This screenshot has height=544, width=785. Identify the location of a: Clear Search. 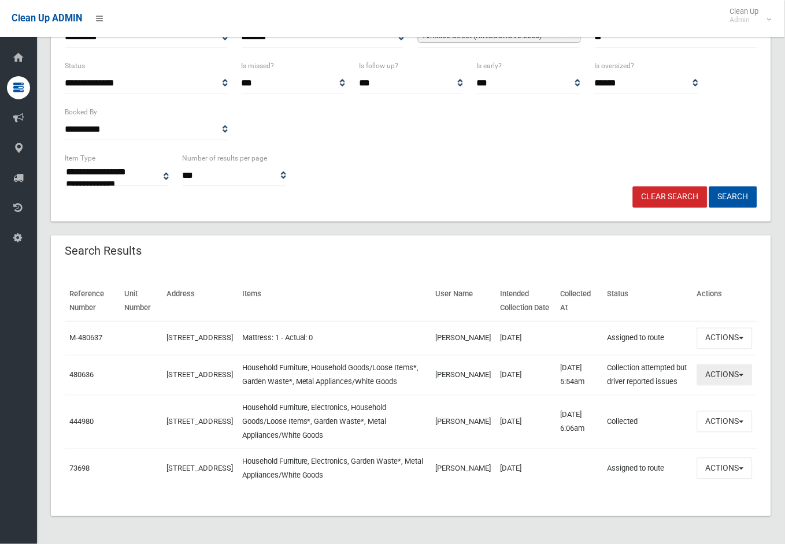
(670, 197).